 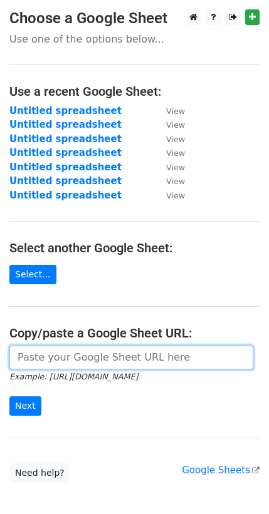 What do you see at coordinates (134, 39) in the screenshot?
I see `p: Use one of the options below...` at bounding box center [134, 39].